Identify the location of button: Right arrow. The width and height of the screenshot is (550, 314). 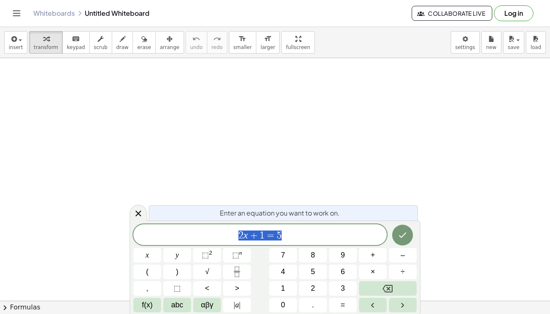
(403, 305).